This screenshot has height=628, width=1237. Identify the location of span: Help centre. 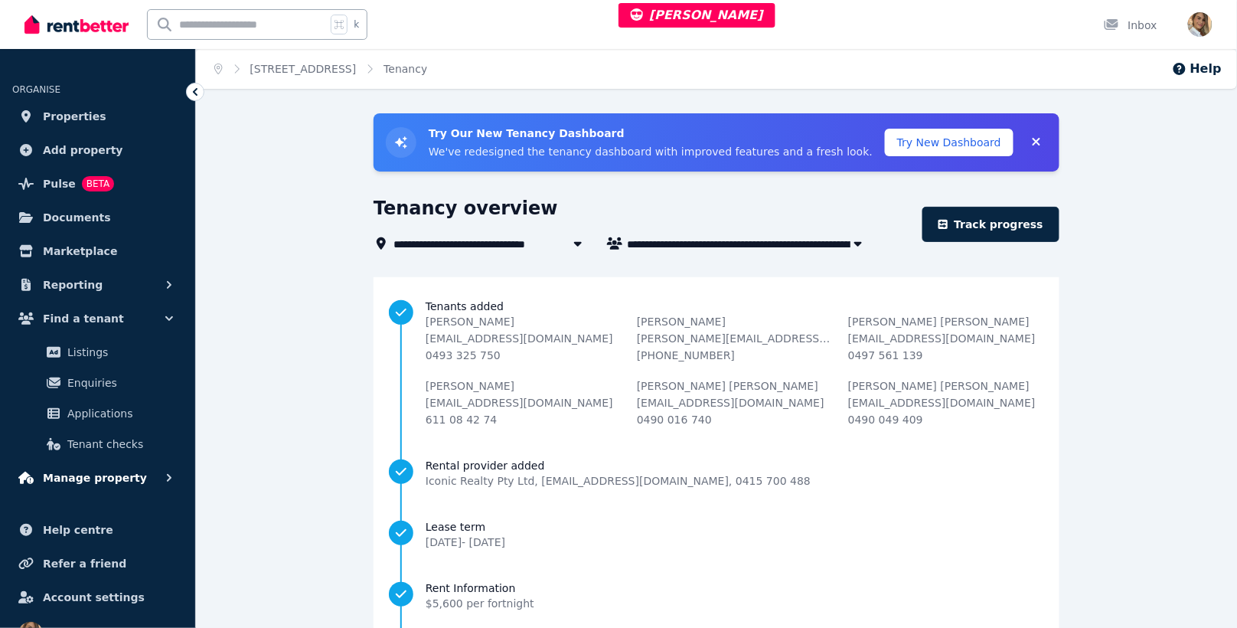
(78, 530).